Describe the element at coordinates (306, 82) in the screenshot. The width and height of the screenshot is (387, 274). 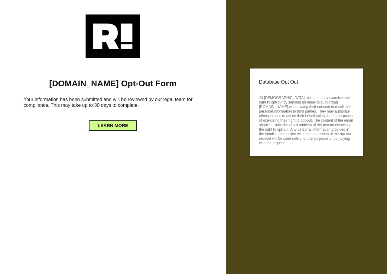
I see `p: Database Opt Out` at that location.